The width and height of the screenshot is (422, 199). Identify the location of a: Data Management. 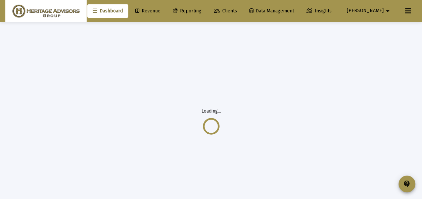
(271, 11).